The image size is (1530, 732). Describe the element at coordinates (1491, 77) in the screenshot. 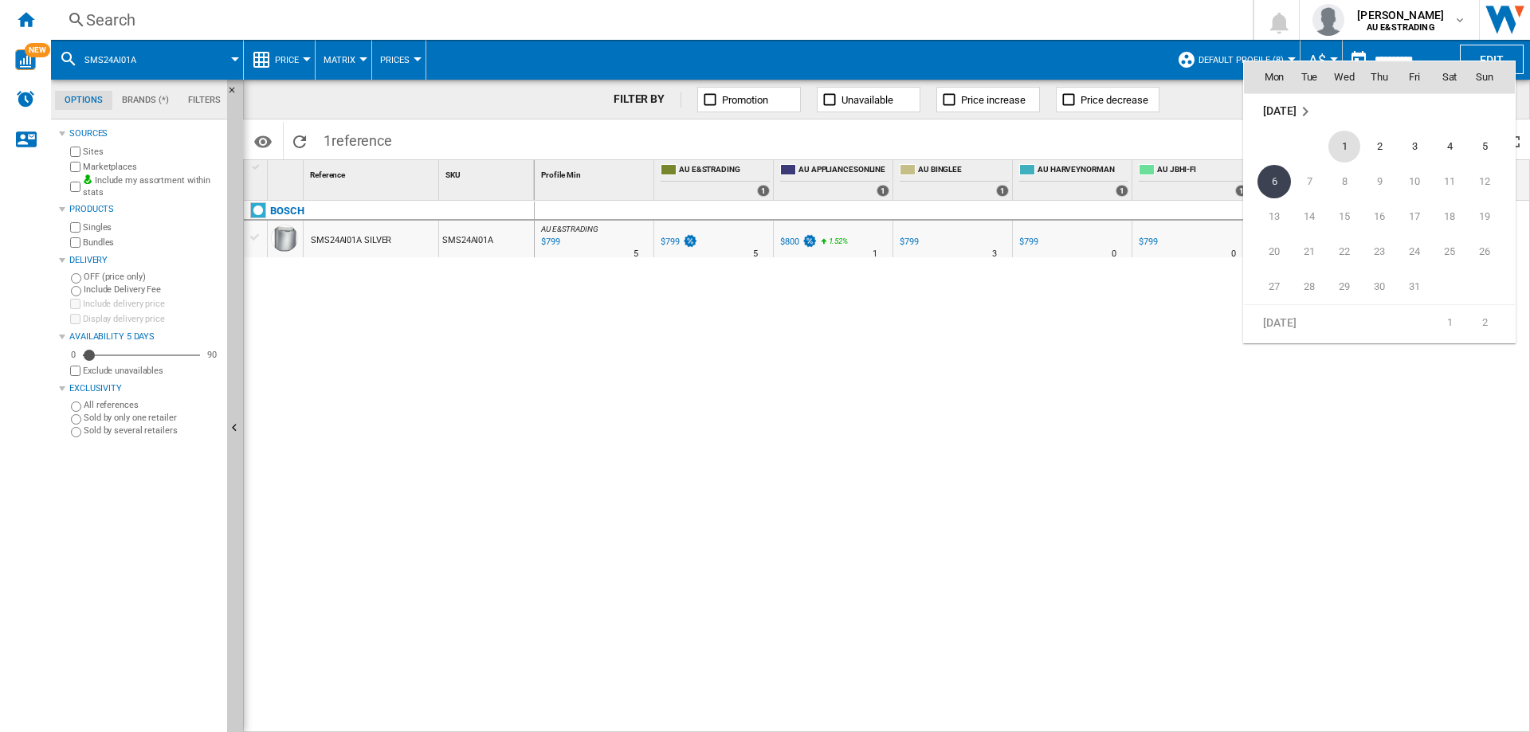

I see `th: Sun` at that location.